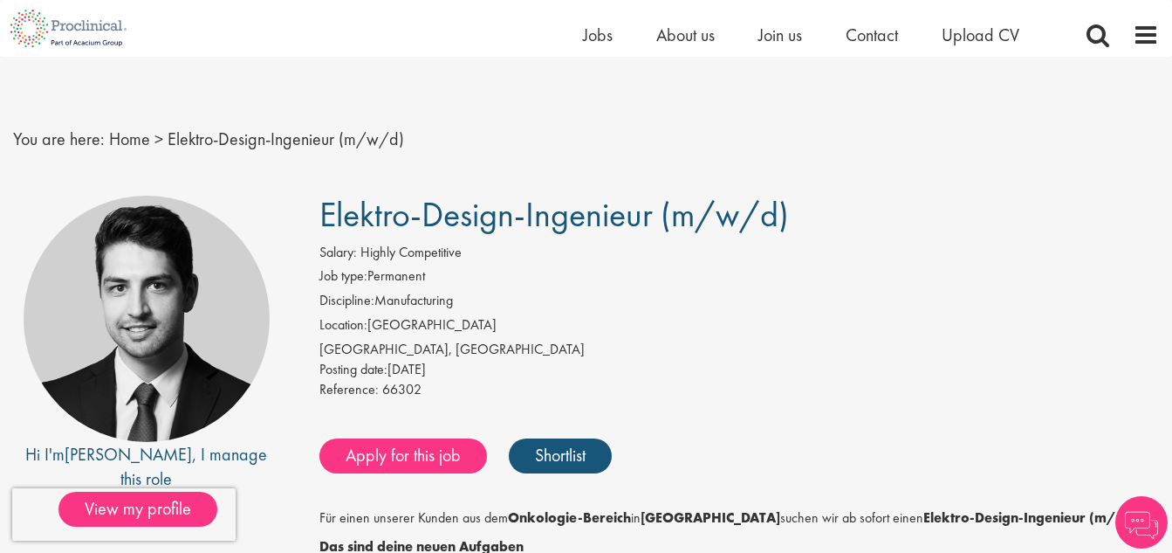 Image resolution: width=1172 pixels, height=553 pixels. Describe the element at coordinates (569, 517) in the screenshot. I see `strong: Onkologie-Bereich` at that location.